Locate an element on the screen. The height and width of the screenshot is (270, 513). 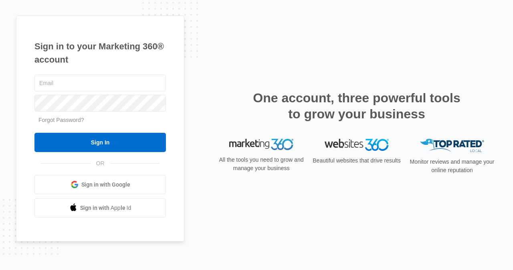
span: Sign in with Apple Id is located at coordinates (106, 208).